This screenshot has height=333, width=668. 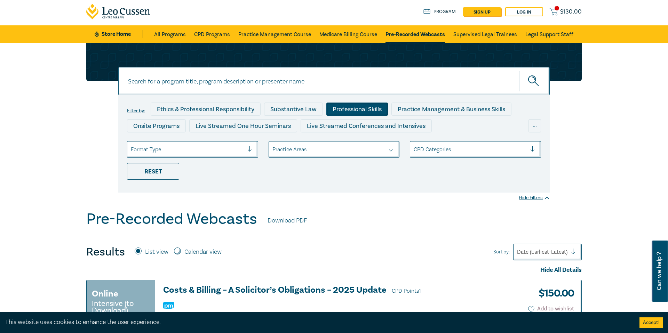 What do you see at coordinates (136, 111) in the screenshot?
I see `label: Filter by:` at bounding box center [136, 111].